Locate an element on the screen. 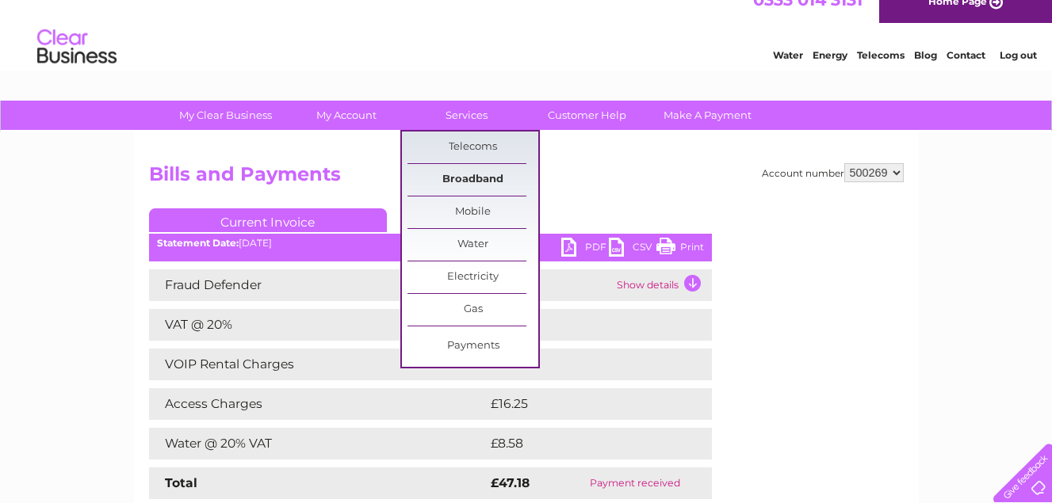 The width and height of the screenshot is (1052, 503). a: Current Invoice is located at coordinates (268, 220).